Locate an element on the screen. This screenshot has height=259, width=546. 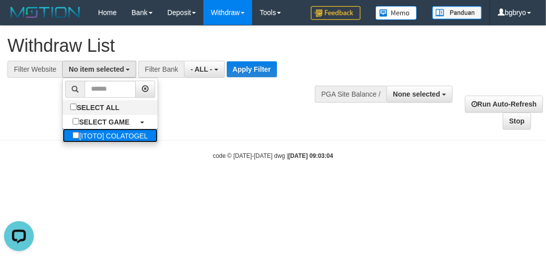
div: PGA Site Balance / is located at coordinates (351, 94).